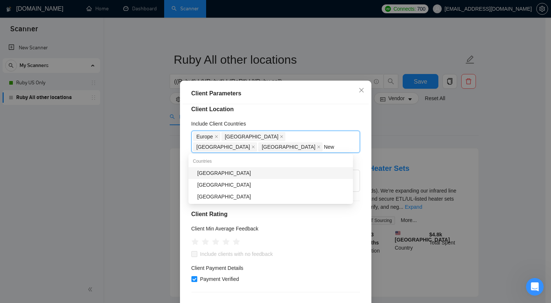  I want to click on h4: Client Location, so click(276, 109).